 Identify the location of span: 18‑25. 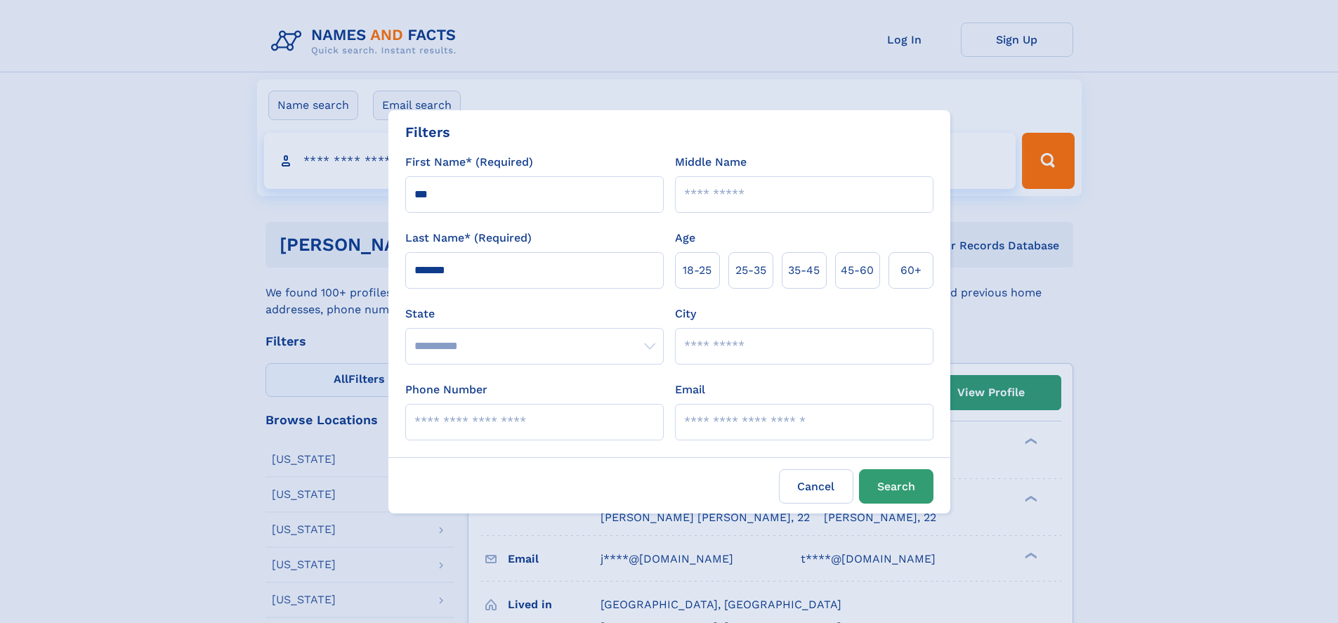
(697, 270).